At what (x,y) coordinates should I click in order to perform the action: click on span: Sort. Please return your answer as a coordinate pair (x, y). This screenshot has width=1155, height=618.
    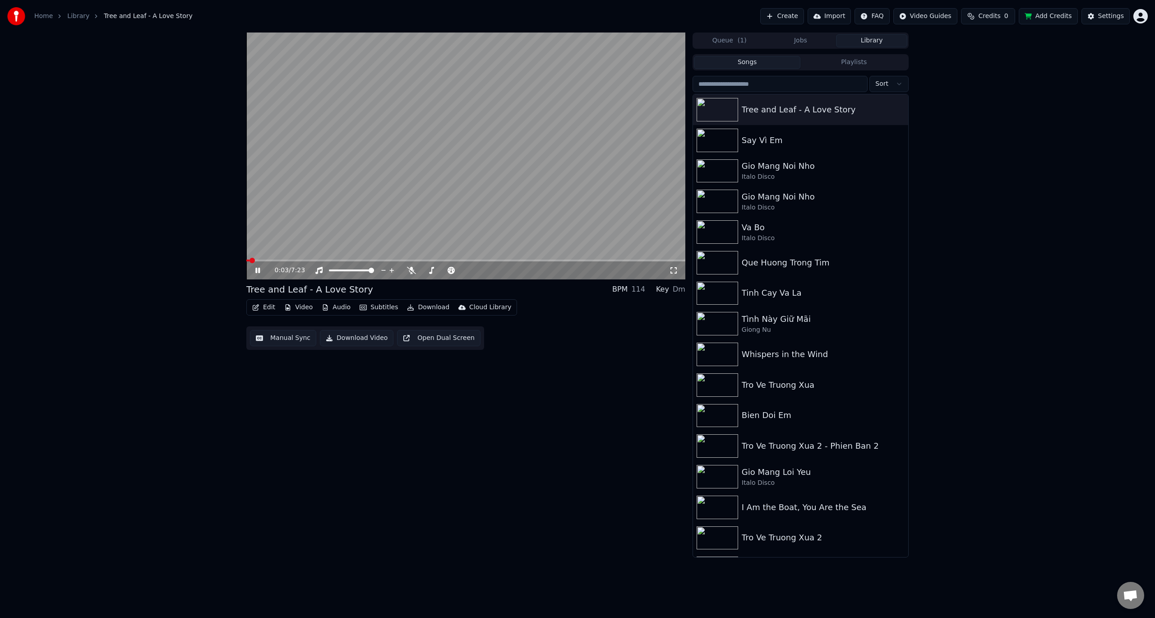
    Looking at the image, I should click on (882, 84).